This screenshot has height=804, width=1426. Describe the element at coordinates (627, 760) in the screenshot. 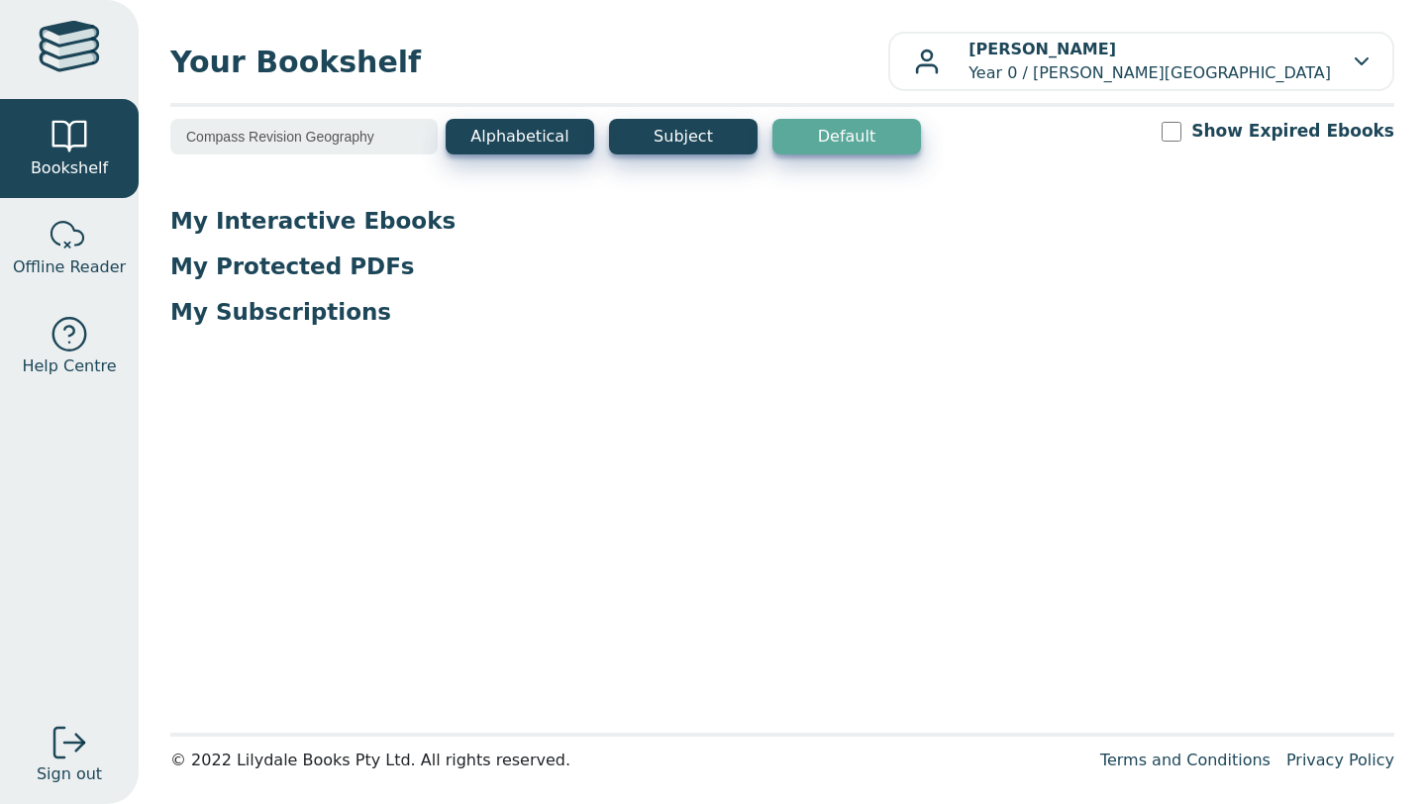

I see `div: © 2022 Lilydale Books Pty Ltd. All rights reserved.` at that location.